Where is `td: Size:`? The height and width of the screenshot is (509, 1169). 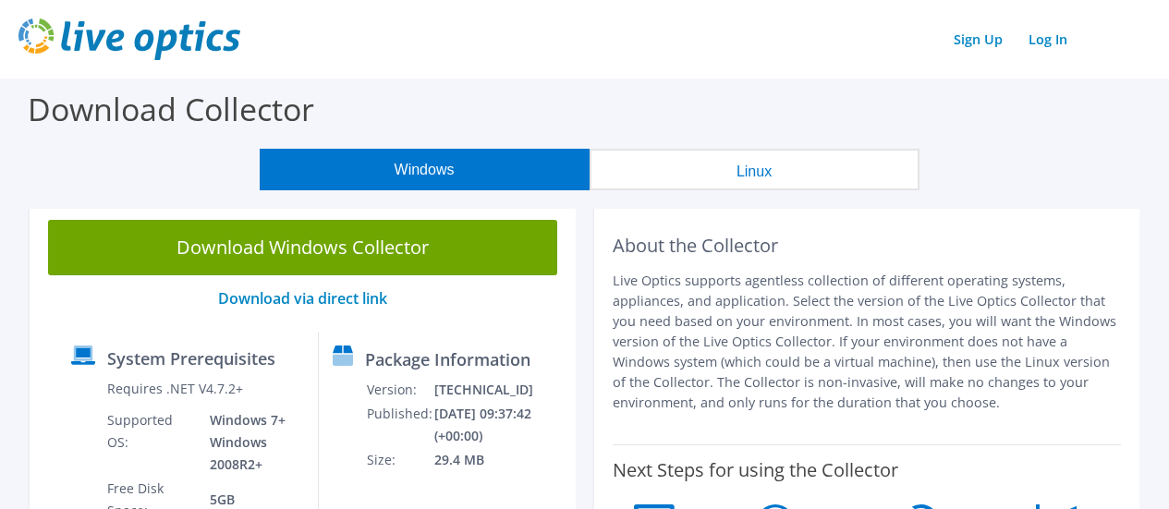
td: Size: is located at coordinates (399, 460).